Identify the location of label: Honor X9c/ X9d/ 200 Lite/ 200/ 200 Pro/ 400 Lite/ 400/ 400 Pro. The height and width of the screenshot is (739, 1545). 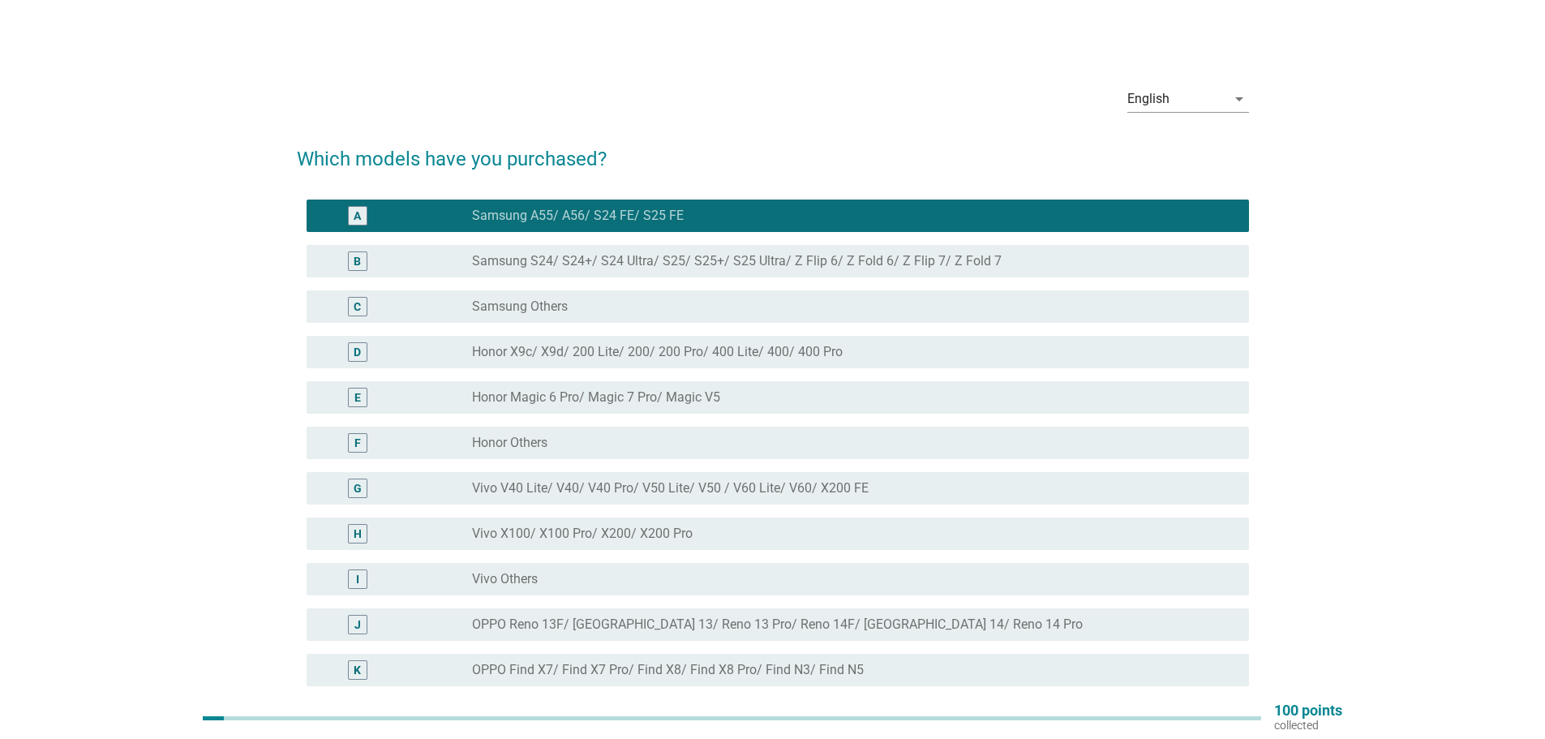
(657, 352).